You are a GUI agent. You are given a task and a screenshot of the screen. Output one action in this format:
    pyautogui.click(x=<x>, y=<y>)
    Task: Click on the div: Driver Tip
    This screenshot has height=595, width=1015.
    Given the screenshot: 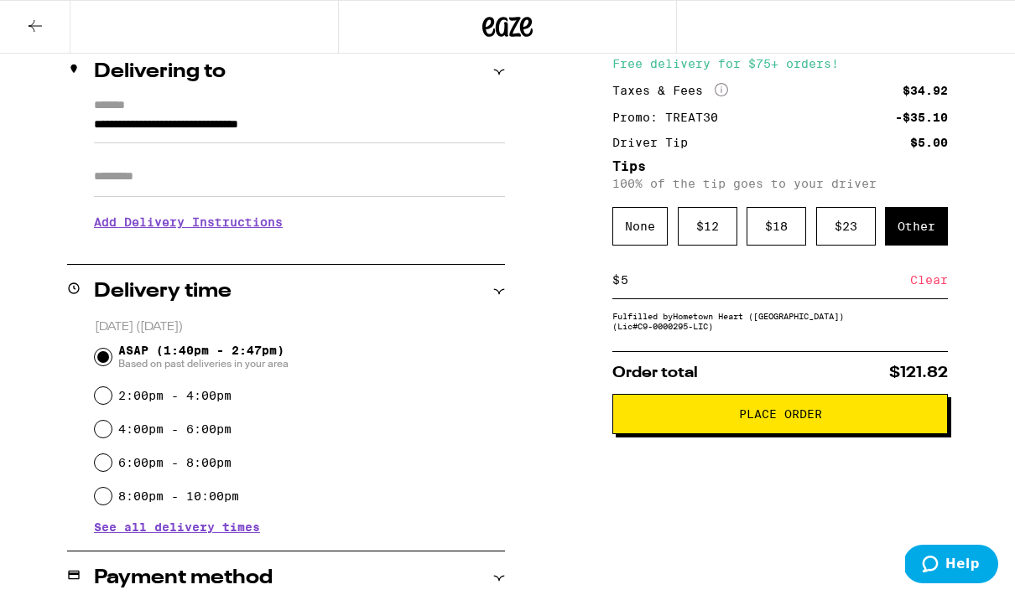 What is the action you would take?
    pyautogui.click(x=656, y=143)
    